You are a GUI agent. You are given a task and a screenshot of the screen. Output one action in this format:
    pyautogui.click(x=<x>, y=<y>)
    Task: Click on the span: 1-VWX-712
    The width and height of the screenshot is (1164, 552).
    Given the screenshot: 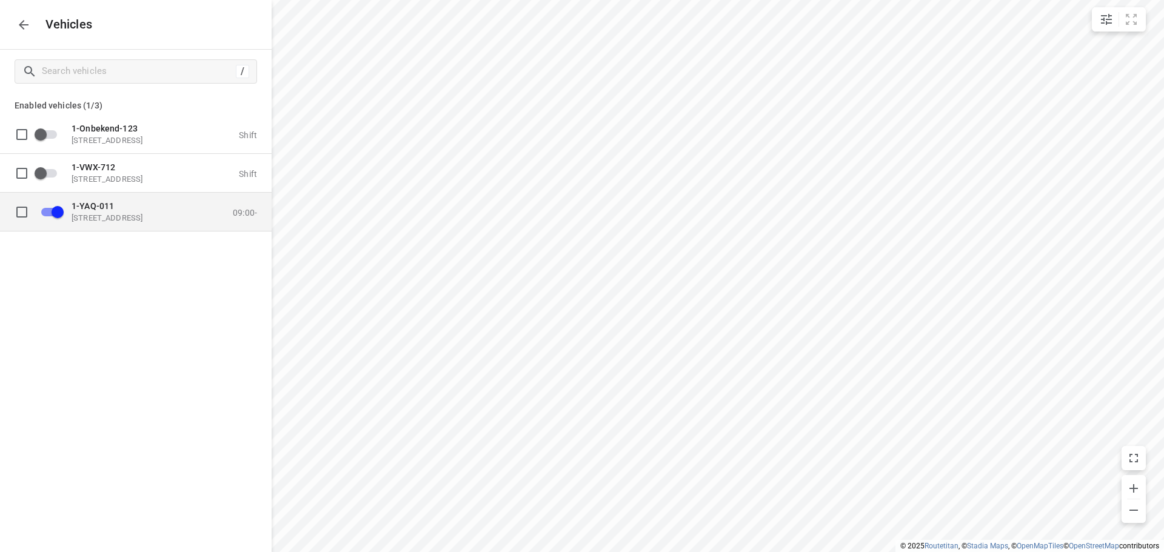 What is the action you would take?
    pyautogui.click(x=93, y=167)
    